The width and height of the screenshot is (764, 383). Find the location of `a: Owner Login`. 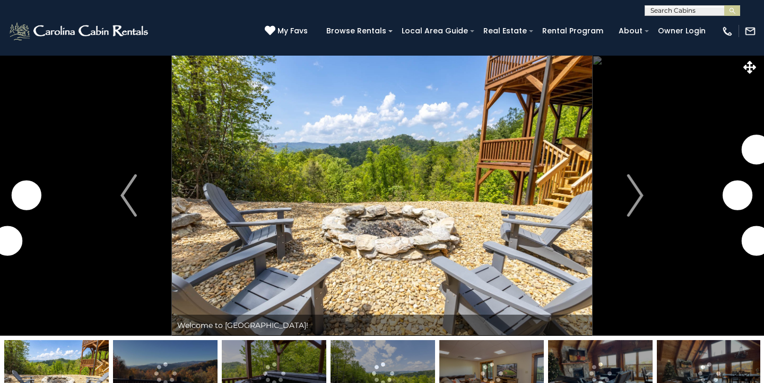

a: Owner Login is located at coordinates (681, 31).